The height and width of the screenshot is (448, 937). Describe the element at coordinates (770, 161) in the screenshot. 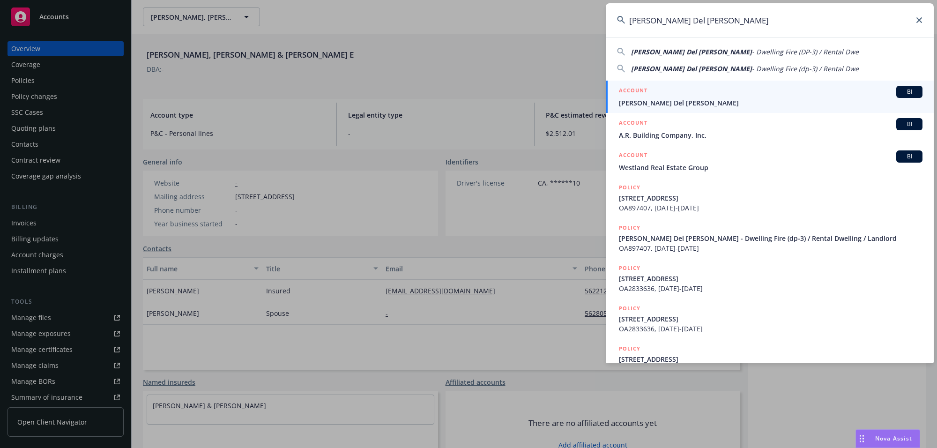

I see `a: ACCOUNTBIWestland Real Estate Group` at that location.